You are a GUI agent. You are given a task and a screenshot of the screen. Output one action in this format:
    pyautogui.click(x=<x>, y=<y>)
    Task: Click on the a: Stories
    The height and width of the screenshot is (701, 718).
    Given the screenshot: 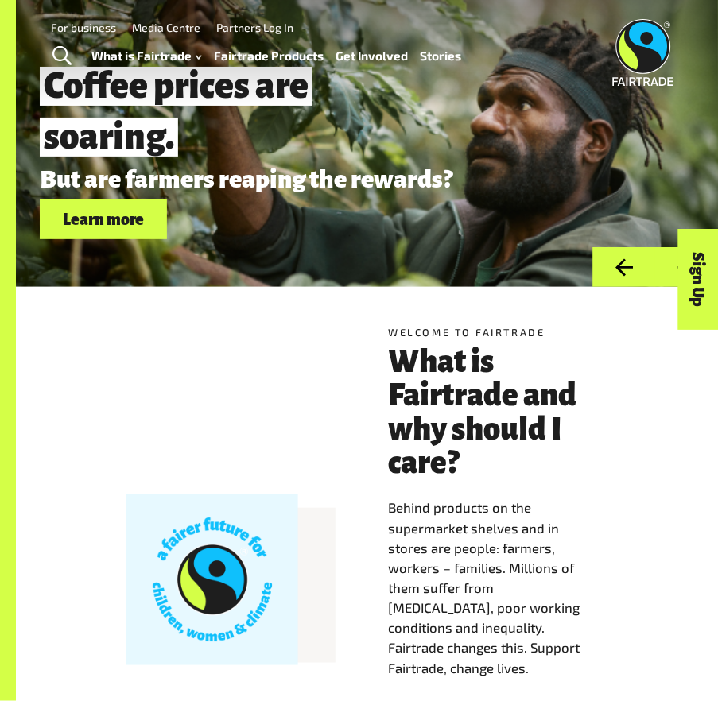 What is the action you would take?
    pyautogui.click(x=441, y=57)
    